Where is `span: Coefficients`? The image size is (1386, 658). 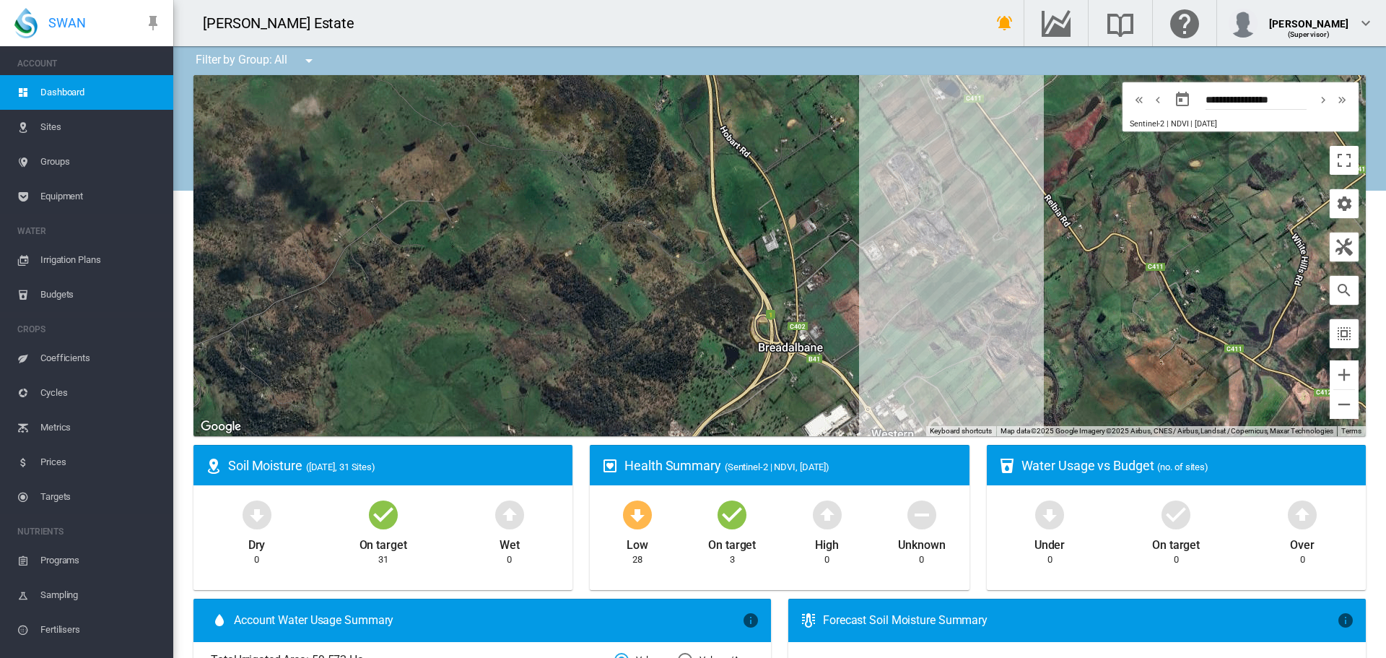
span: Coefficients is located at coordinates (101, 358).